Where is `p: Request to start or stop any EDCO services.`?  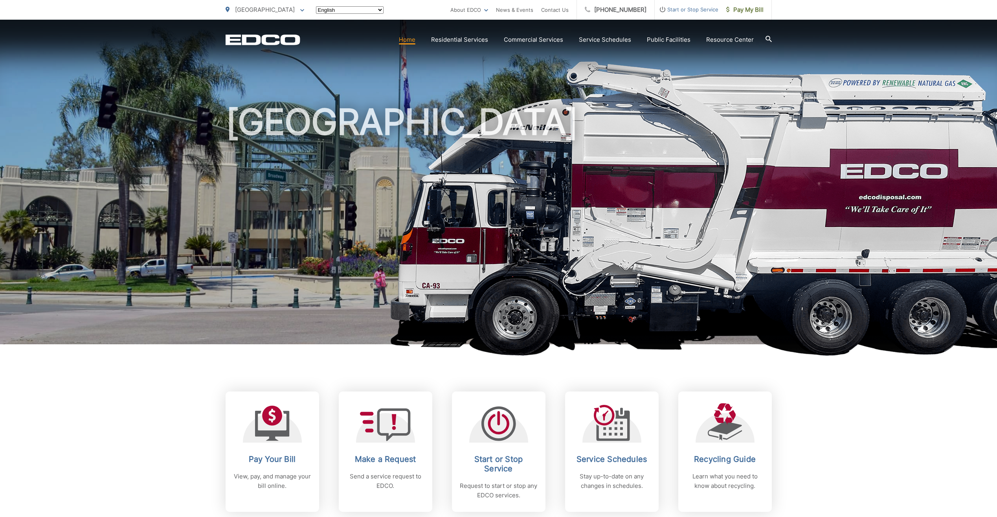 p: Request to start or stop any EDCO services. is located at coordinates (499, 490).